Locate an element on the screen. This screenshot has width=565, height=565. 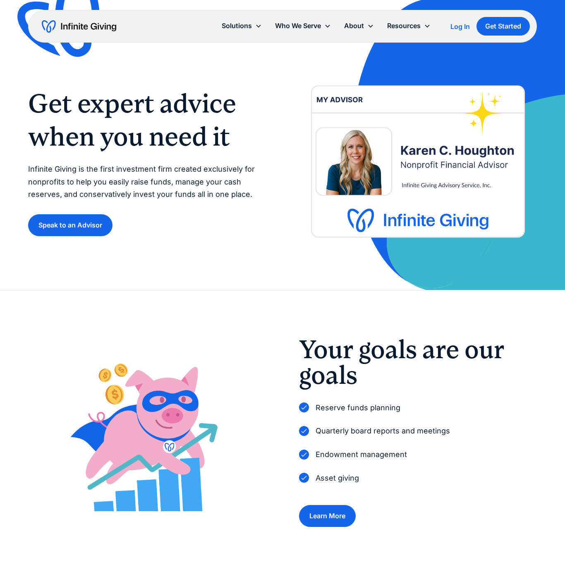
a: Get Started is located at coordinates (503, 26).